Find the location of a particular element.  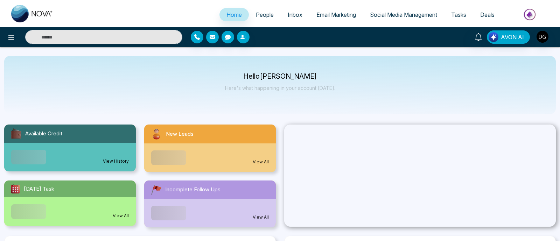

img: followUps.svg is located at coordinates (156, 190).